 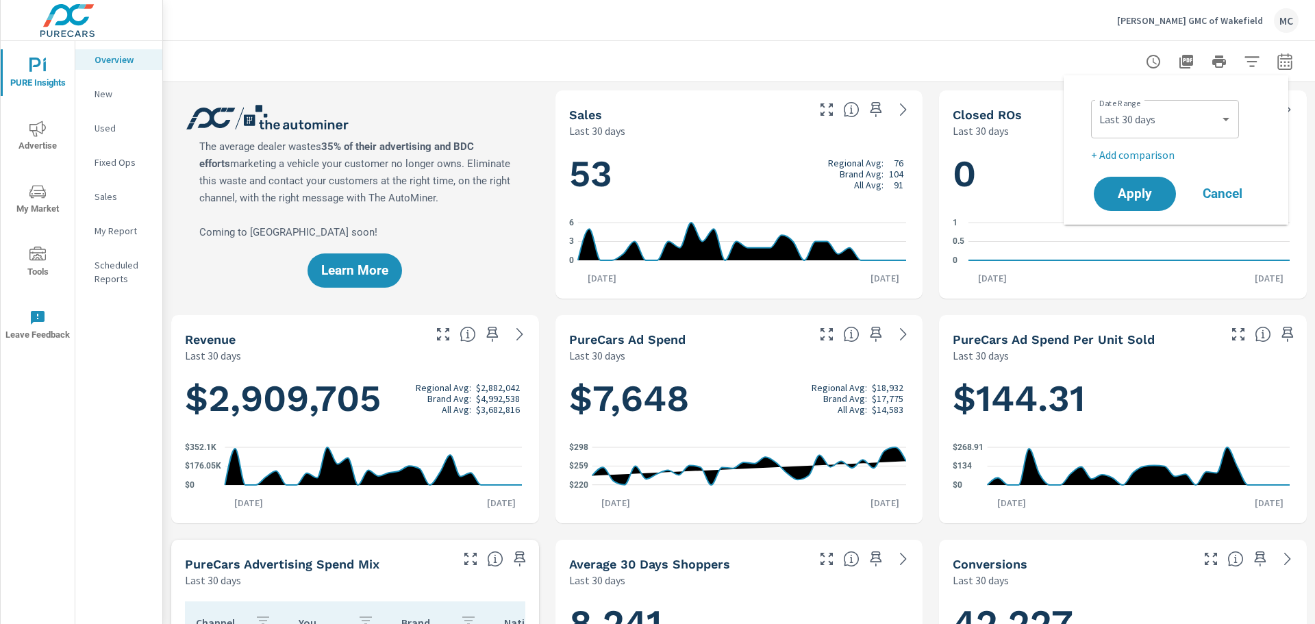 I want to click on div: Scheduled Reports, so click(x=118, y=272).